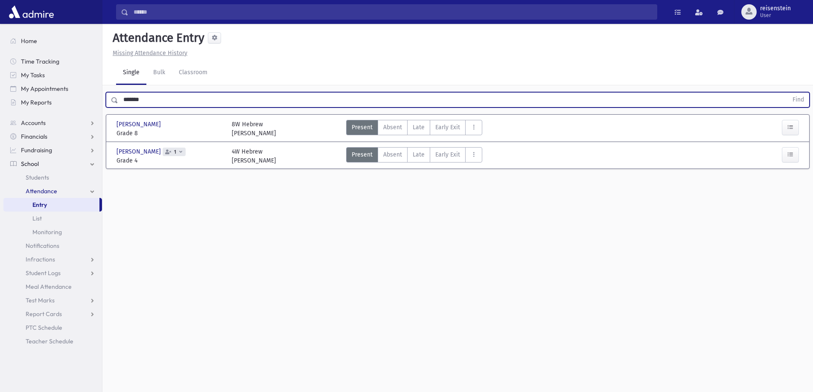  I want to click on span: Notifications, so click(42, 246).